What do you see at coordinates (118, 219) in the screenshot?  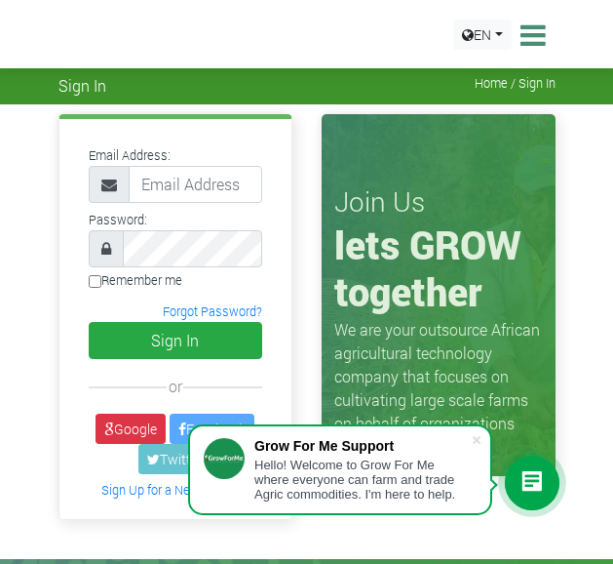 I see `label: Password:` at bounding box center [118, 219].